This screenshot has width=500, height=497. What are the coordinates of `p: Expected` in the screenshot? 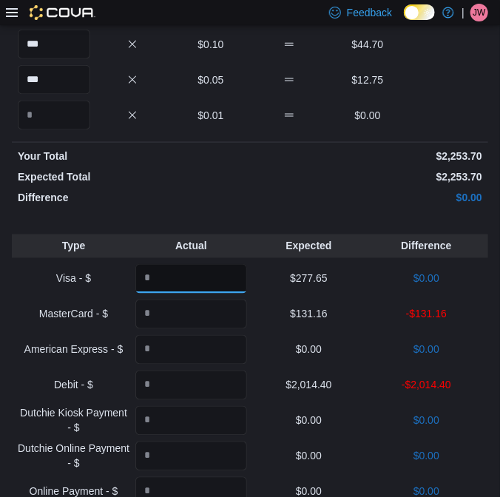 It's located at (308, 246).